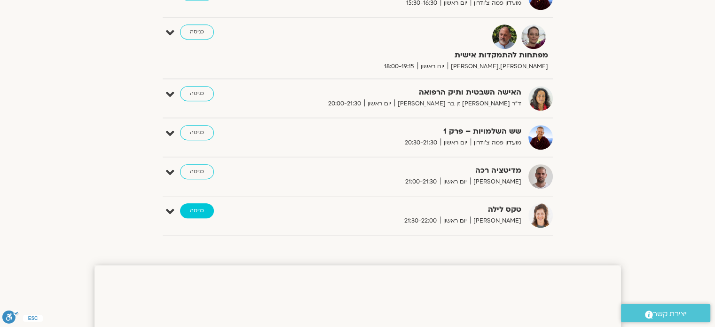 Image resolution: width=715 pixels, height=327 pixels. I want to click on strong: מפתחות להתמקדות אישית, so click(433, 55).